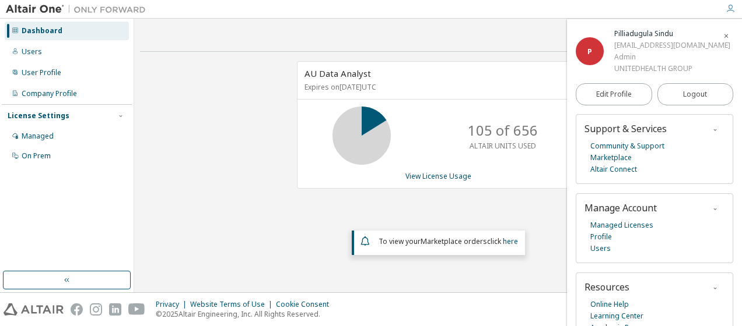 The width and height of the screenshot is (742, 326). Describe the element at coordinates (233, 305) in the screenshot. I see `div: Website Terms of Use` at that location.